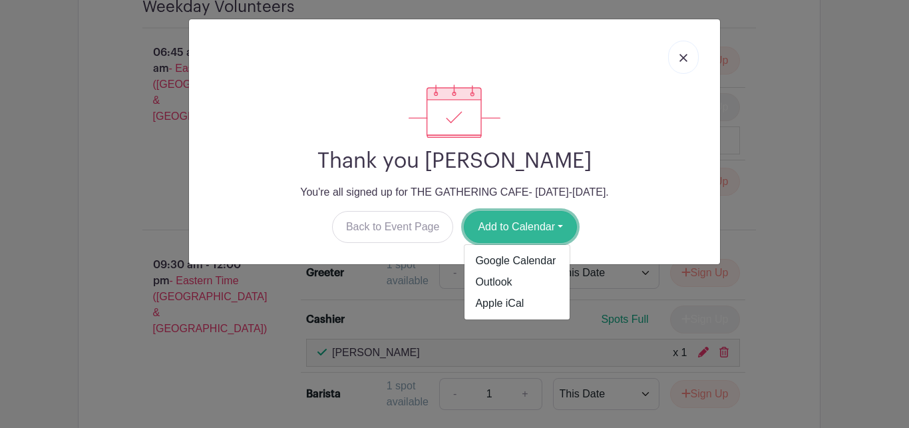 Image resolution: width=909 pixels, height=428 pixels. Describe the element at coordinates (517, 261) in the screenshot. I see `a: Google Calendar` at that location.